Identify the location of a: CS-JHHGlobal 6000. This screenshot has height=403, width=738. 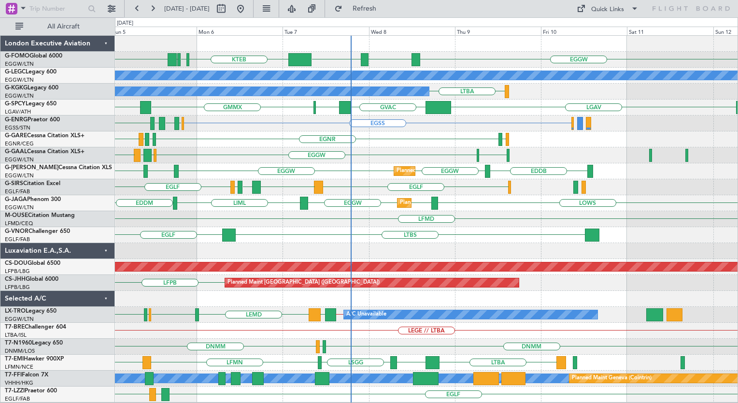
(31, 279).